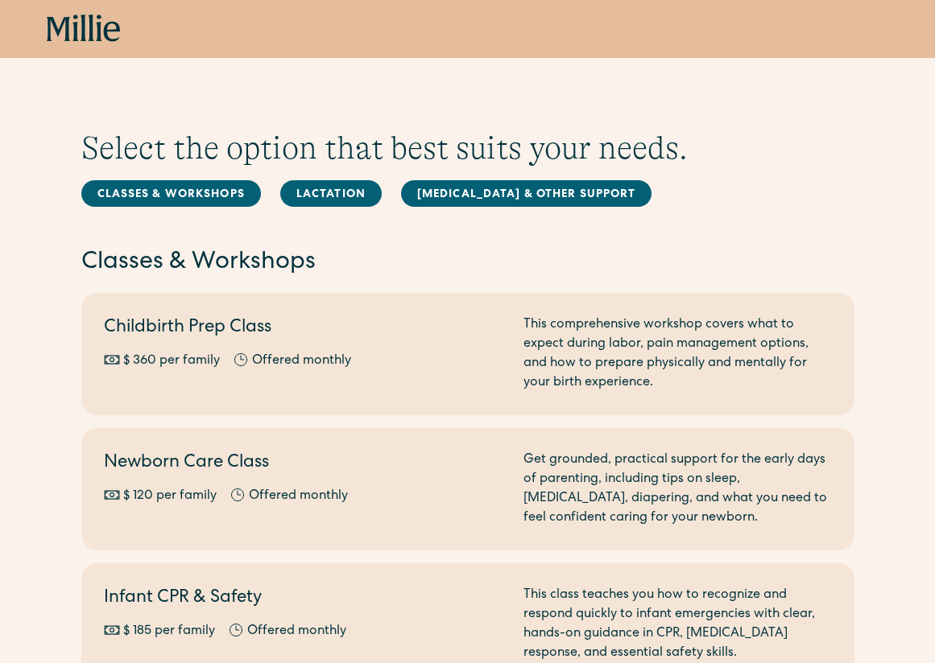 The image size is (935, 663). What do you see at coordinates (468, 263) in the screenshot?
I see `h2: Classes & Workshops` at bounding box center [468, 263].